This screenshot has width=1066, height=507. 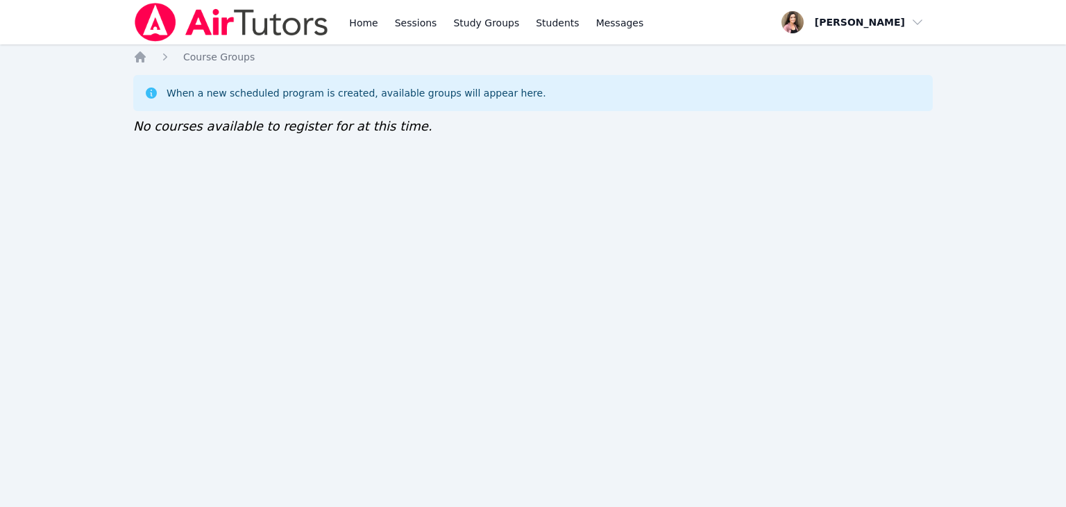 I want to click on span: Course Groups, so click(x=219, y=57).